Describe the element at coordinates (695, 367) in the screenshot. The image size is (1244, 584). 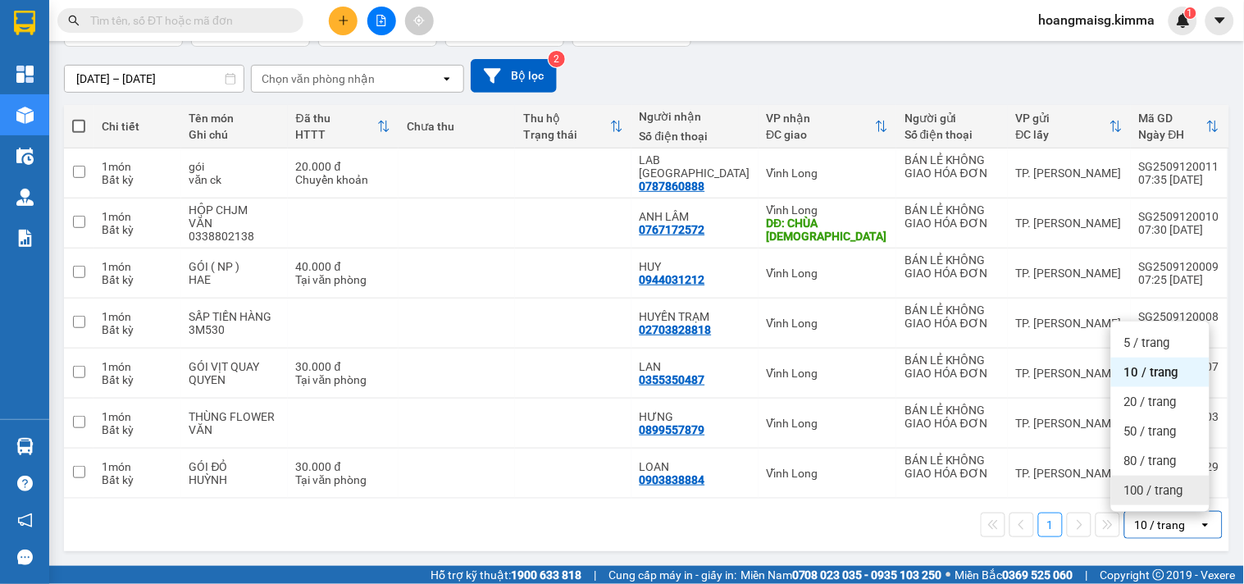
I see `div: LAN` at that location.